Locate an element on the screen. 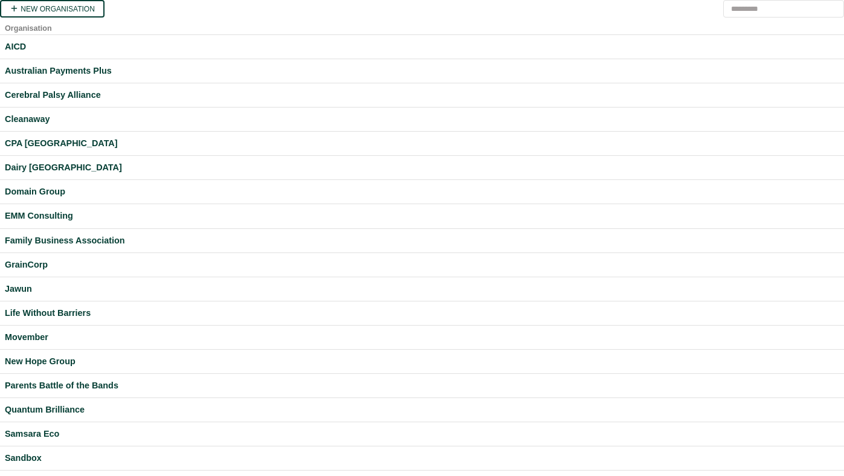  div: New Hope Group is located at coordinates (422, 361).